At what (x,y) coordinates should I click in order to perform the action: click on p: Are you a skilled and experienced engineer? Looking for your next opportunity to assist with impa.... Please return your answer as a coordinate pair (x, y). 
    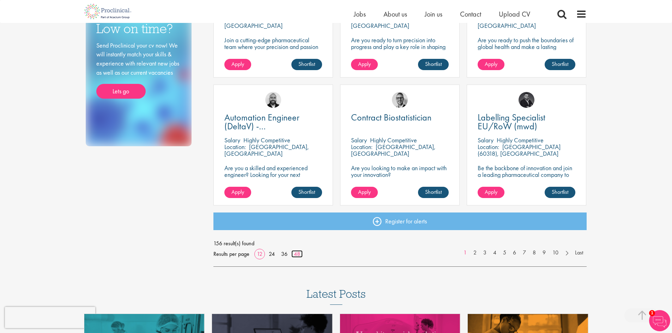
    Looking at the image, I should click on (273, 178).